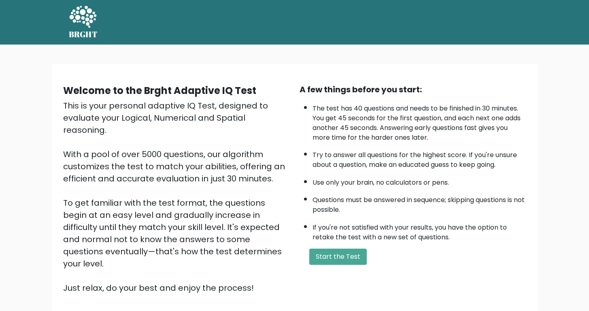  I want to click on div: This is your personal adaptive IQ Test, designed to evaluate your Logical, Numerical and Spatial ..., so click(176, 197).